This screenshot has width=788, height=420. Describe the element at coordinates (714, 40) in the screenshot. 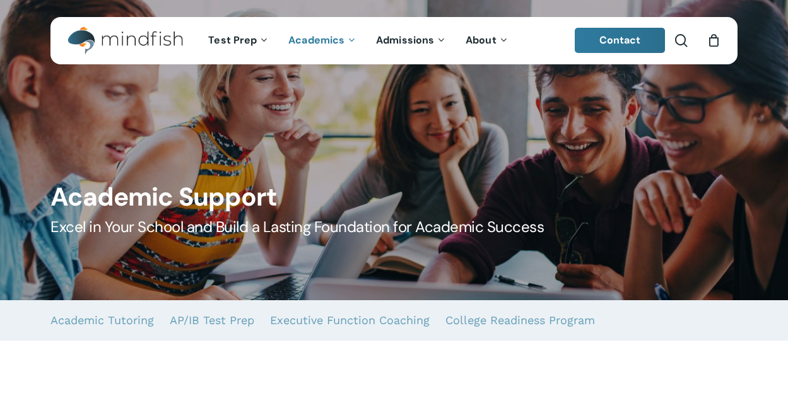

I see `a: Cart` at that location.